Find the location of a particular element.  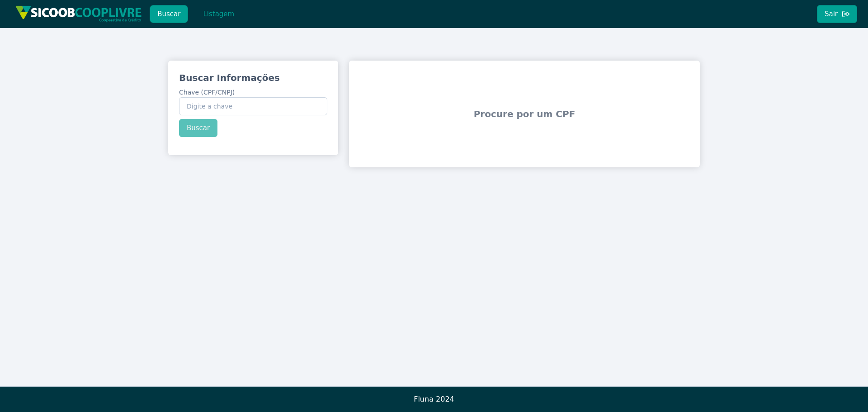

span: Chave (CPF/CNPJ) is located at coordinates (207, 92).